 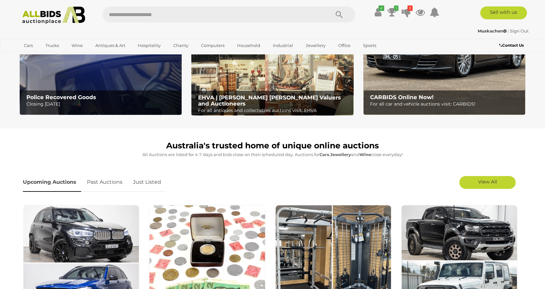 What do you see at coordinates (105, 182) in the screenshot?
I see `a: Past Auctions` at bounding box center [105, 182].